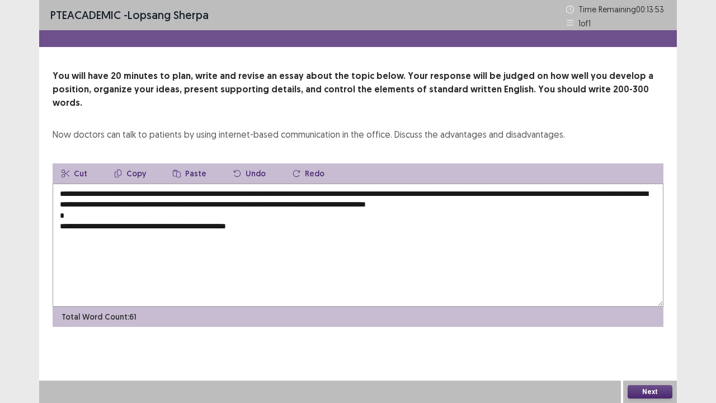  I want to click on p: 1 of 1, so click(585, 23).